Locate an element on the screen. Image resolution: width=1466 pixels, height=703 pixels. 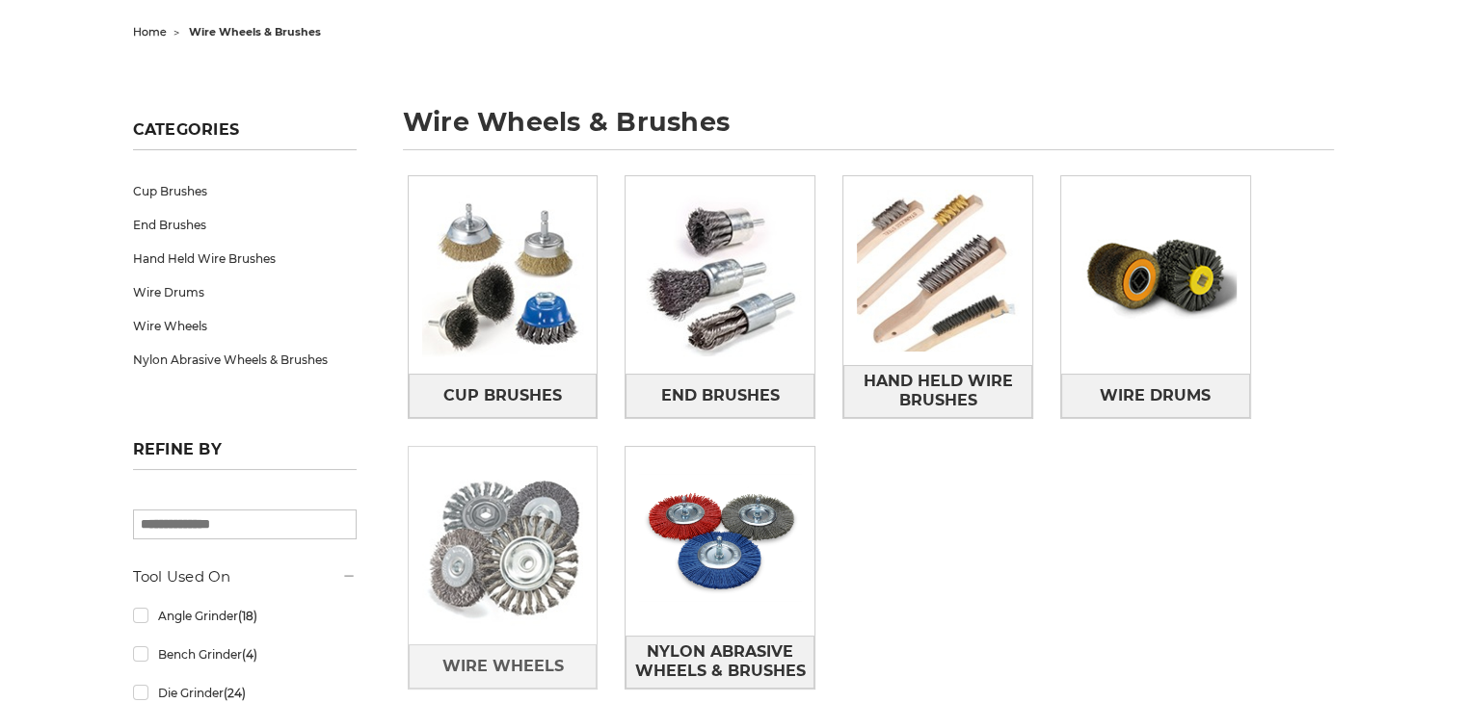
img: Hand Held Wire Brushes is located at coordinates (938, 271).